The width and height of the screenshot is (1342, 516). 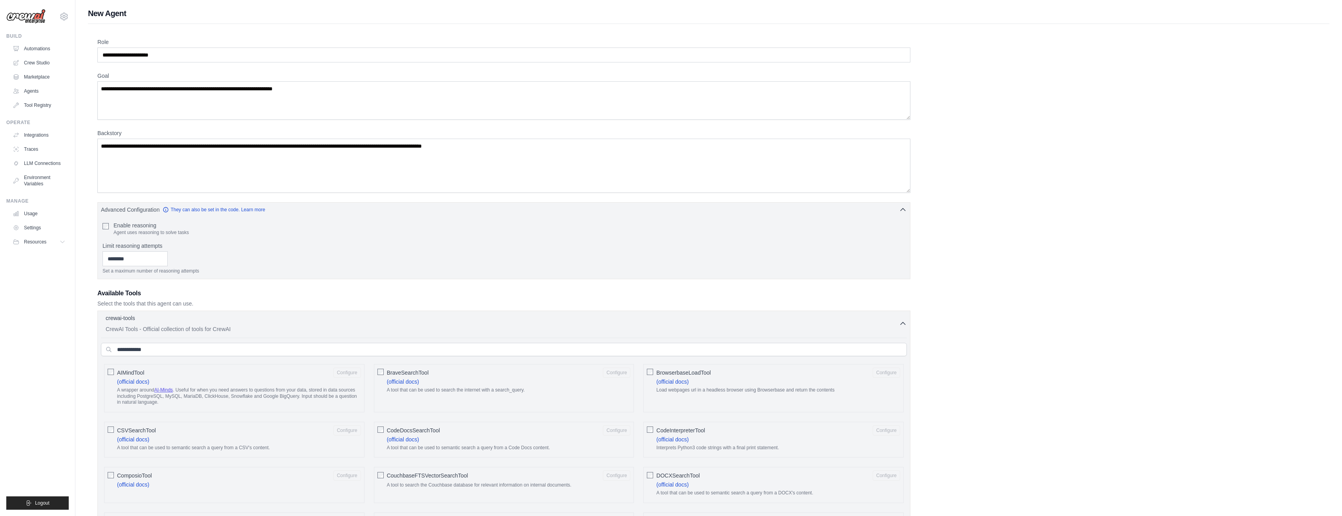 What do you see at coordinates (39, 214) in the screenshot?
I see `a: Usage` at bounding box center [39, 214].